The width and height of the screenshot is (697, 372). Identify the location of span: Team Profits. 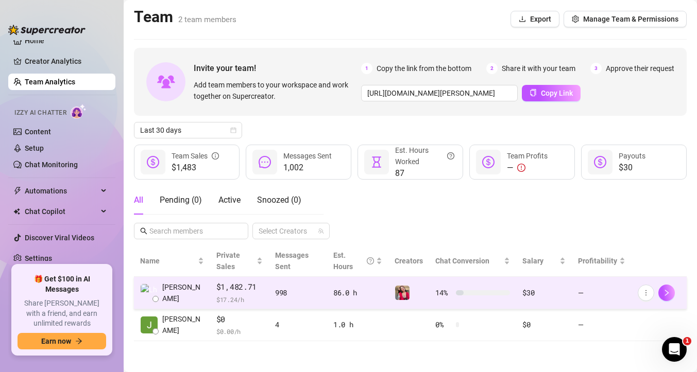
(527, 156).